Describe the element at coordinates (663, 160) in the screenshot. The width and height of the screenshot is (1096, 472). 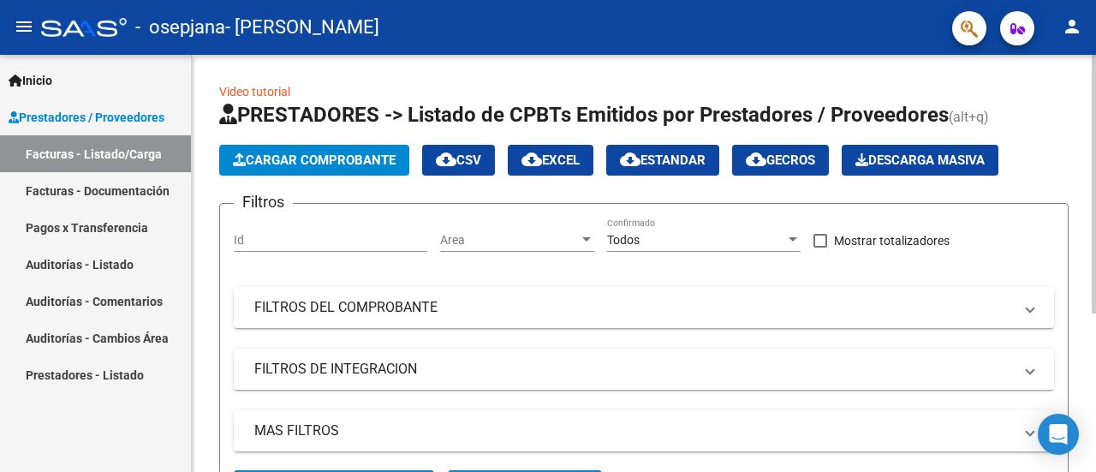
I see `span: Estandar` at that location.